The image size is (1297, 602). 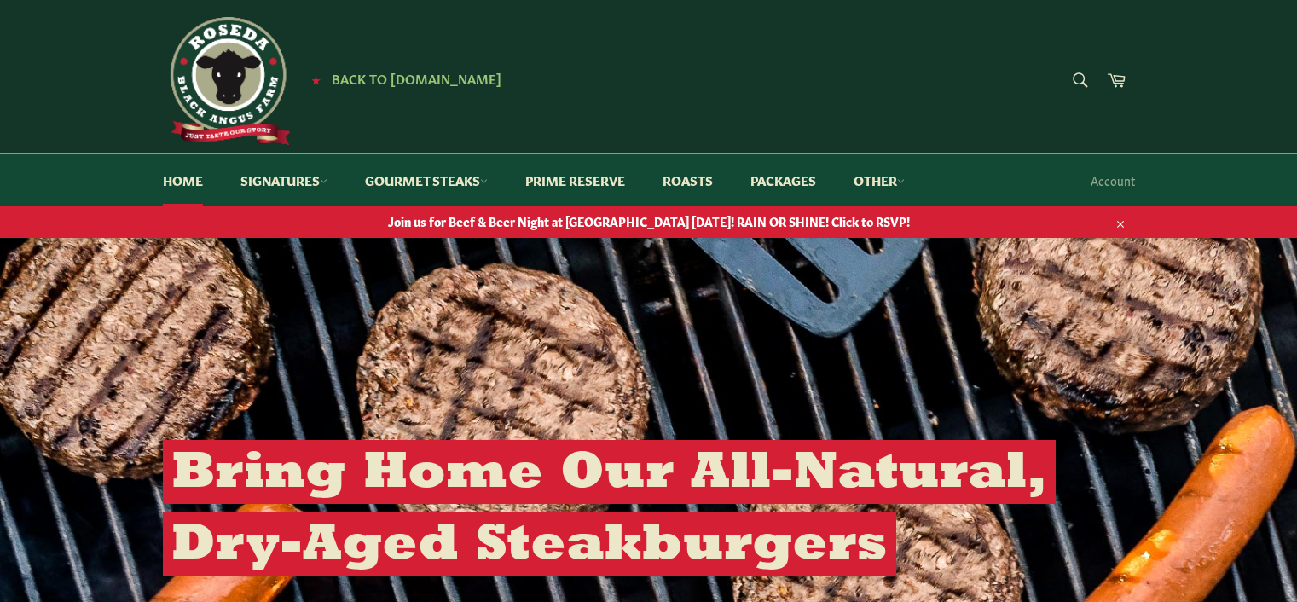 I want to click on h2: Bring Home Our All-Natural, Dry-Aged Steakburgers, so click(x=609, y=508).